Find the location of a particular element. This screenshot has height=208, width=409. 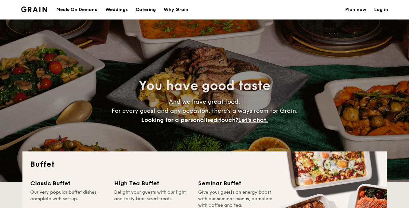

img: Grain is located at coordinates (34, 9).